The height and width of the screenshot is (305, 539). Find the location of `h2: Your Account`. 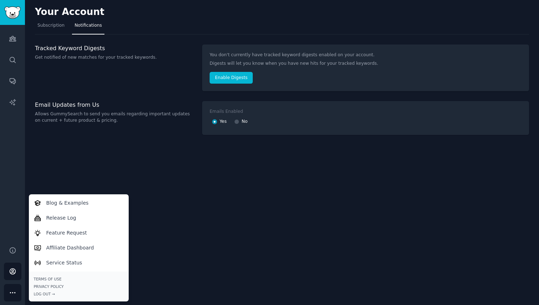

h2: Your Account is located at coordinates (69, 12).